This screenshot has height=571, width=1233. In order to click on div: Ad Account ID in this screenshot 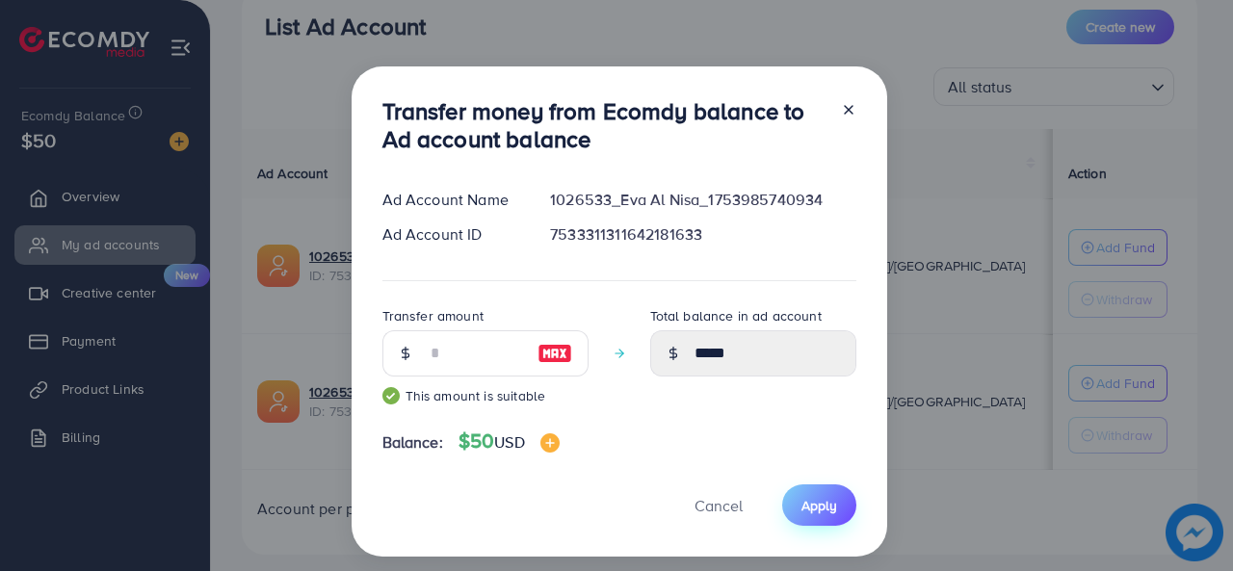, I will do `click(451, 234)`.